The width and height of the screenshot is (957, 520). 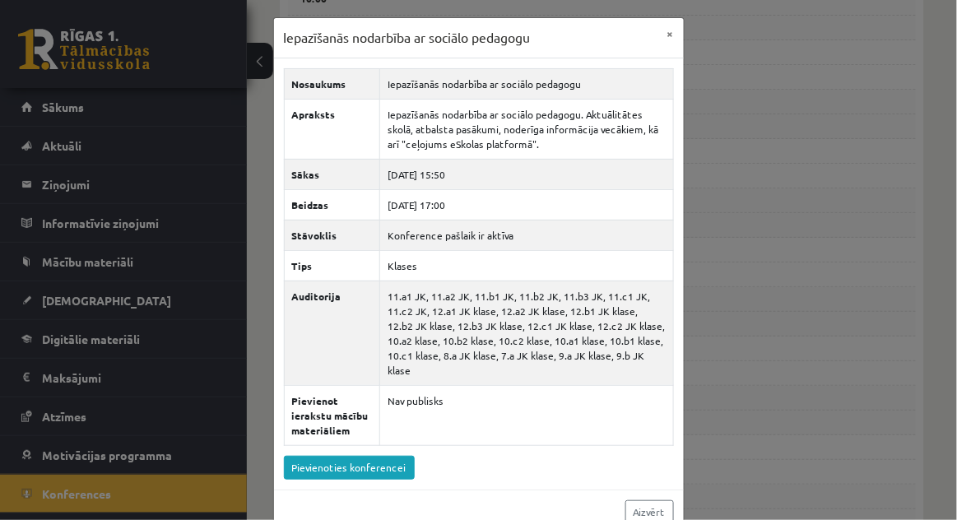 I want to click on th: Stāvoklis, so click(x=332, y=234).